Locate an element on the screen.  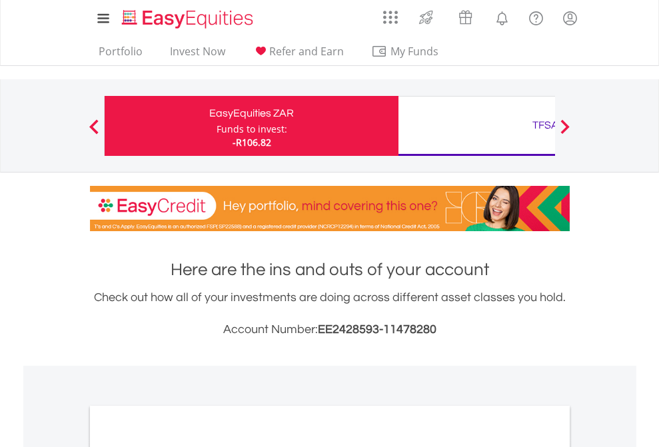
a: Home page is located at coordinates (187, 17).